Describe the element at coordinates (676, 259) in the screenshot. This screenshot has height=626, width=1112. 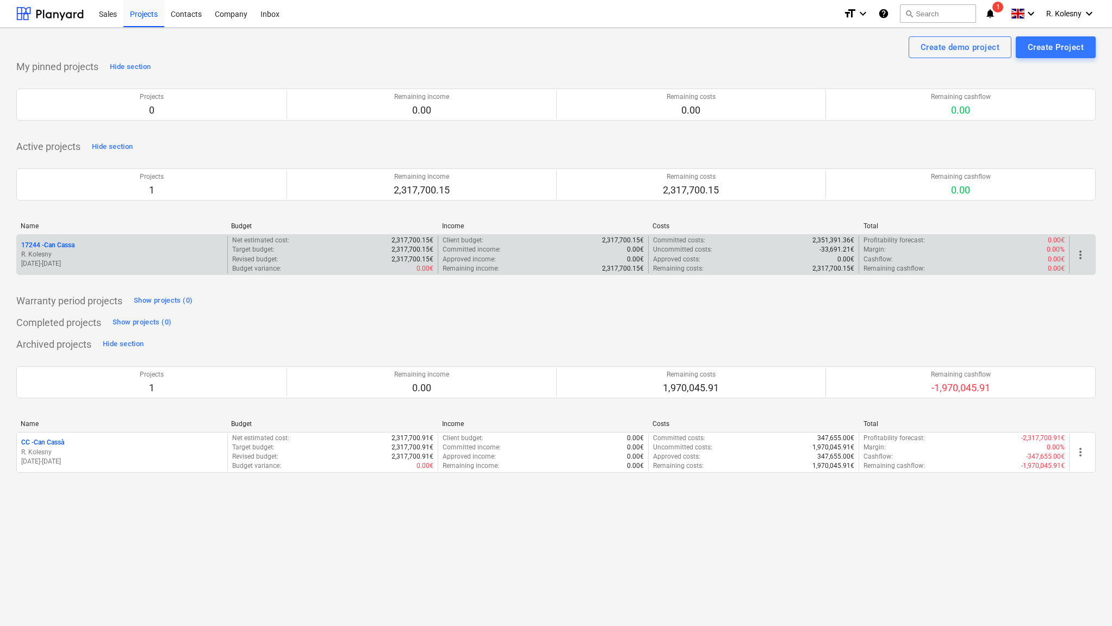
I see `p: Approved costs :` at that location.